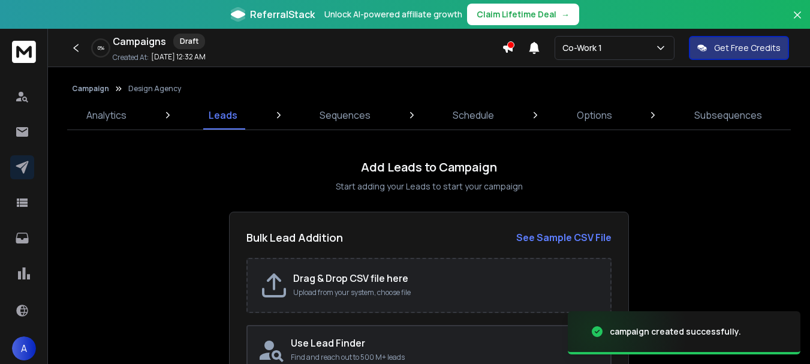 The width and height of the screenshot is (810, 364). I want to click on p: Subsequences, so click(728, 115).